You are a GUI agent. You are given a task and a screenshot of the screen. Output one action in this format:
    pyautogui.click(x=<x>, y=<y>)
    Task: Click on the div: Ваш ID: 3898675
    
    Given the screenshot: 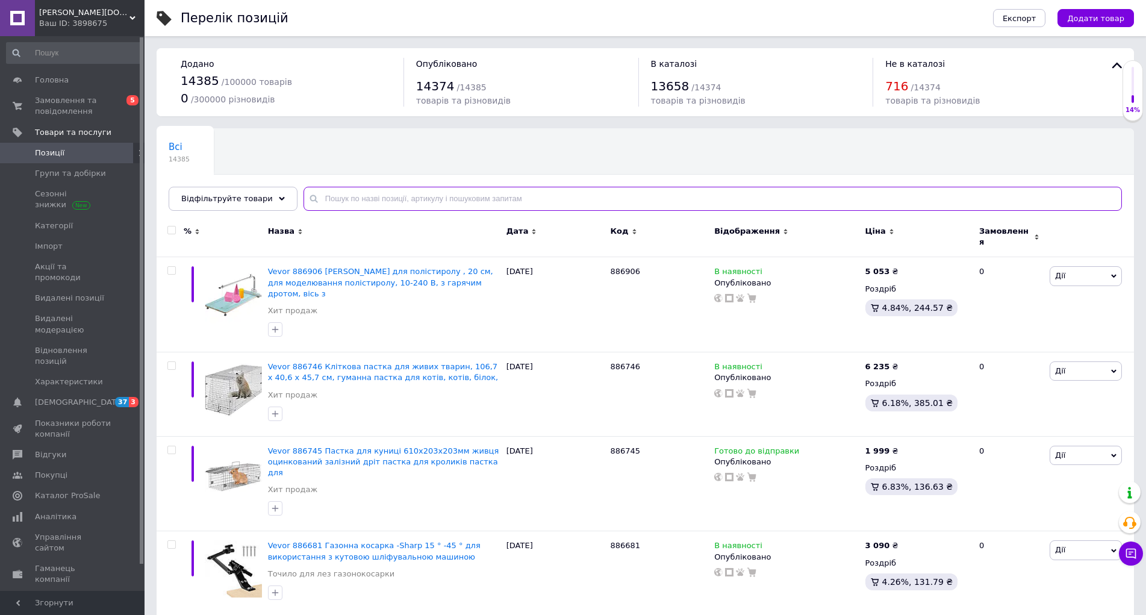 What is the action you would take?
    pyautogui.click(x=92, y=23)
    